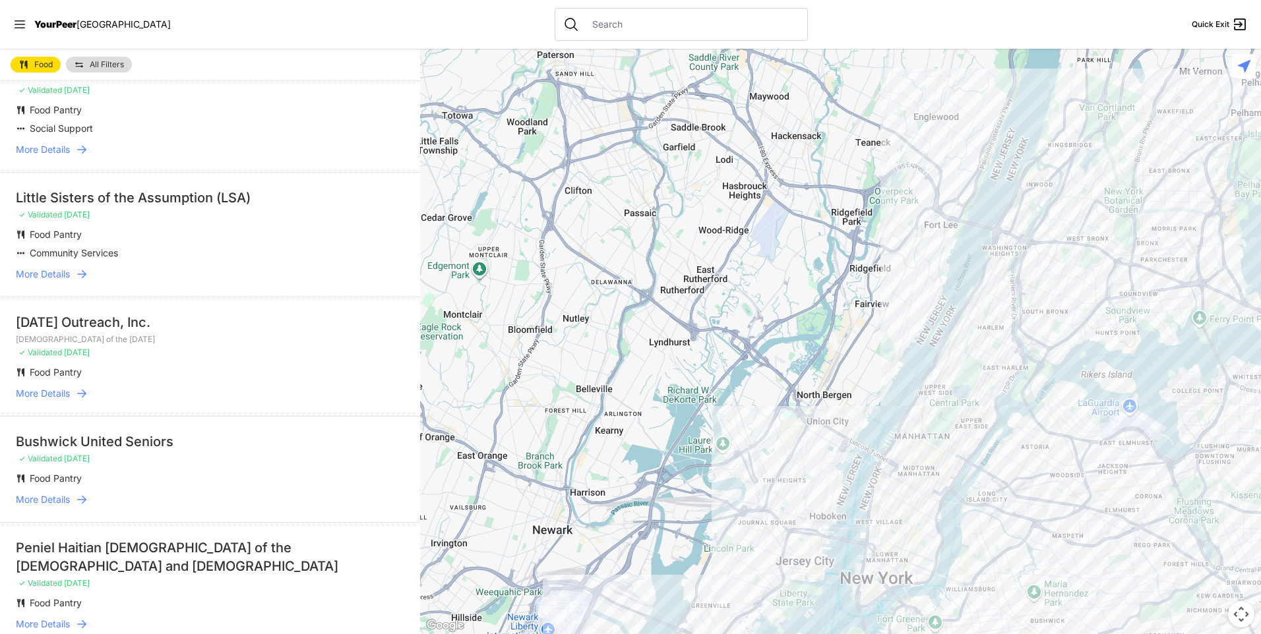  What do you see at coordinates (107, 65) in the screenshot?
I see `span: All Filters` at bounding box center [107, 65].